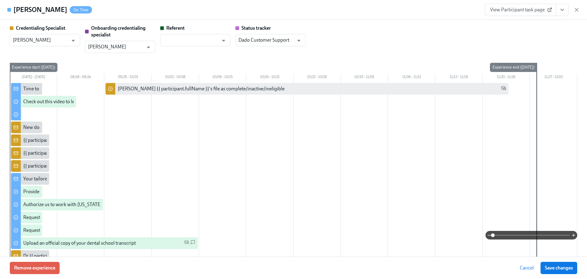 This screenshot has height=279, width=587. Describe the element at coordinates (102, 166) in the screenshot. I see `div: {{ participant.fullName }} has uploaded a receipt for their JCDNE test scores` at that location.